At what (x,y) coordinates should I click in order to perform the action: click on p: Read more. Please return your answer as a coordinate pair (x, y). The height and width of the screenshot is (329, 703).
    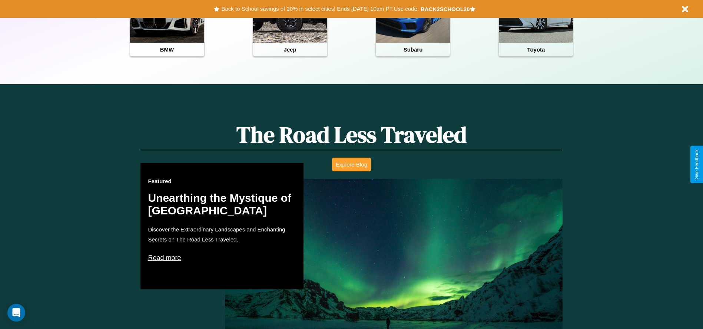
    Looking at the image, I should click on (222, 258).